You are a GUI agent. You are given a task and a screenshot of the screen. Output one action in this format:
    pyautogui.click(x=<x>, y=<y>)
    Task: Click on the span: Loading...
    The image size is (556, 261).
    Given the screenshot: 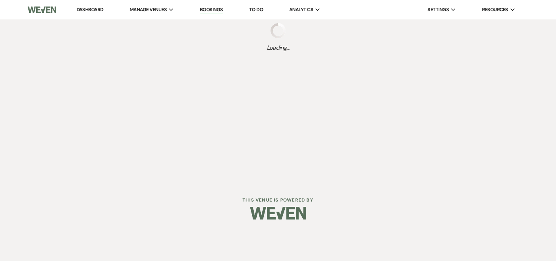 What is the action you would take?
    pyautogui.click(x=278, y=48)
    